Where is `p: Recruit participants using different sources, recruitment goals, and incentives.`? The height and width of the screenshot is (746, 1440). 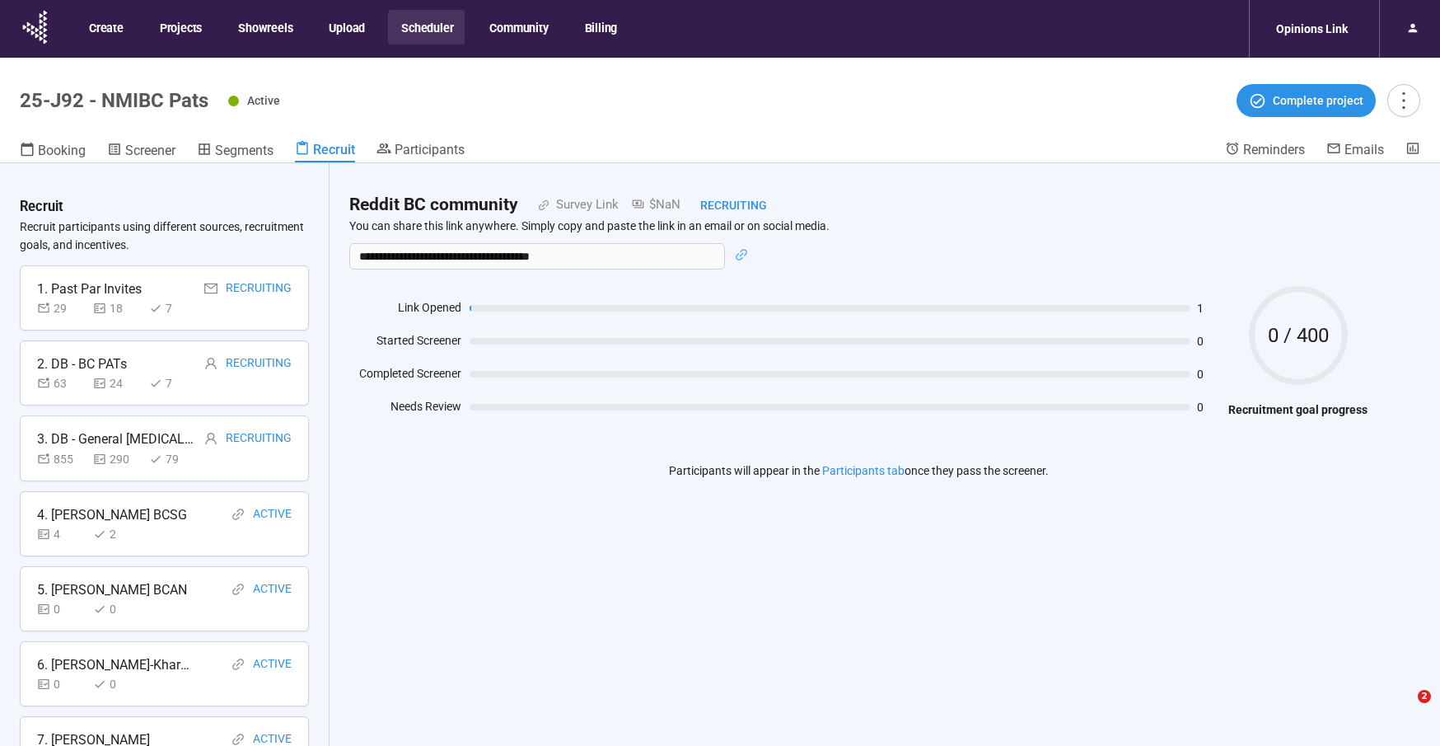
p: Recruit participants using different sources, recruitment goals, and incentives. is located at coordinates (164, 236).